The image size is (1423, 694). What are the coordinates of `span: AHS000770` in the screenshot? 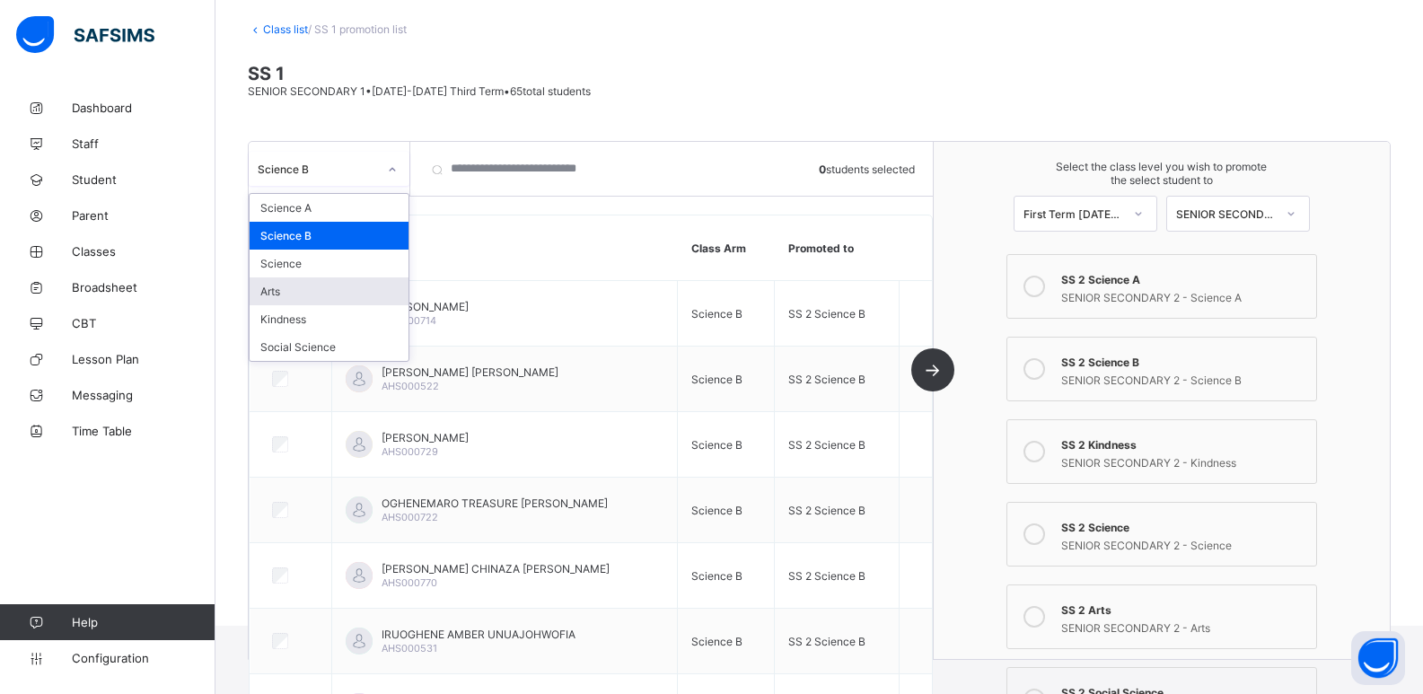 It's located at (409, 583).